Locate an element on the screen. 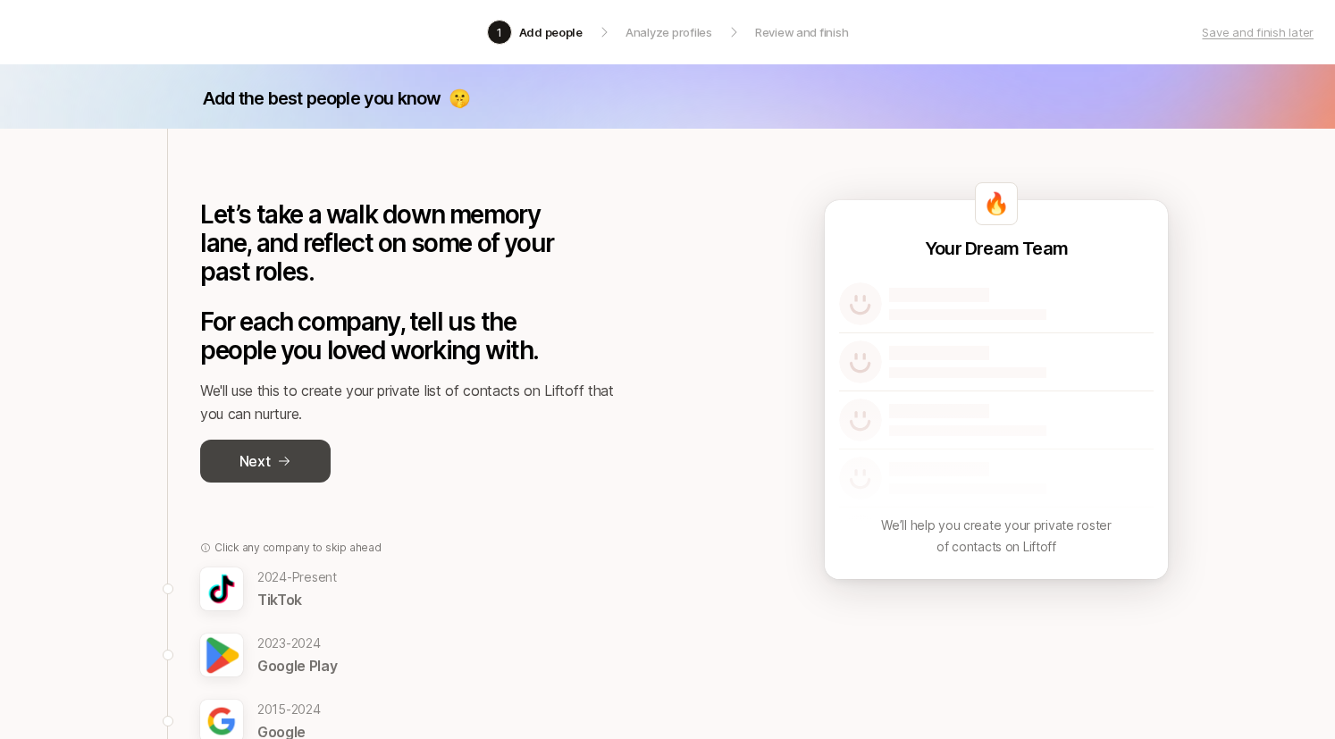 The width and height of the screenshot is (1335, 739). p: Google Play is located at coordinates (297, 666).